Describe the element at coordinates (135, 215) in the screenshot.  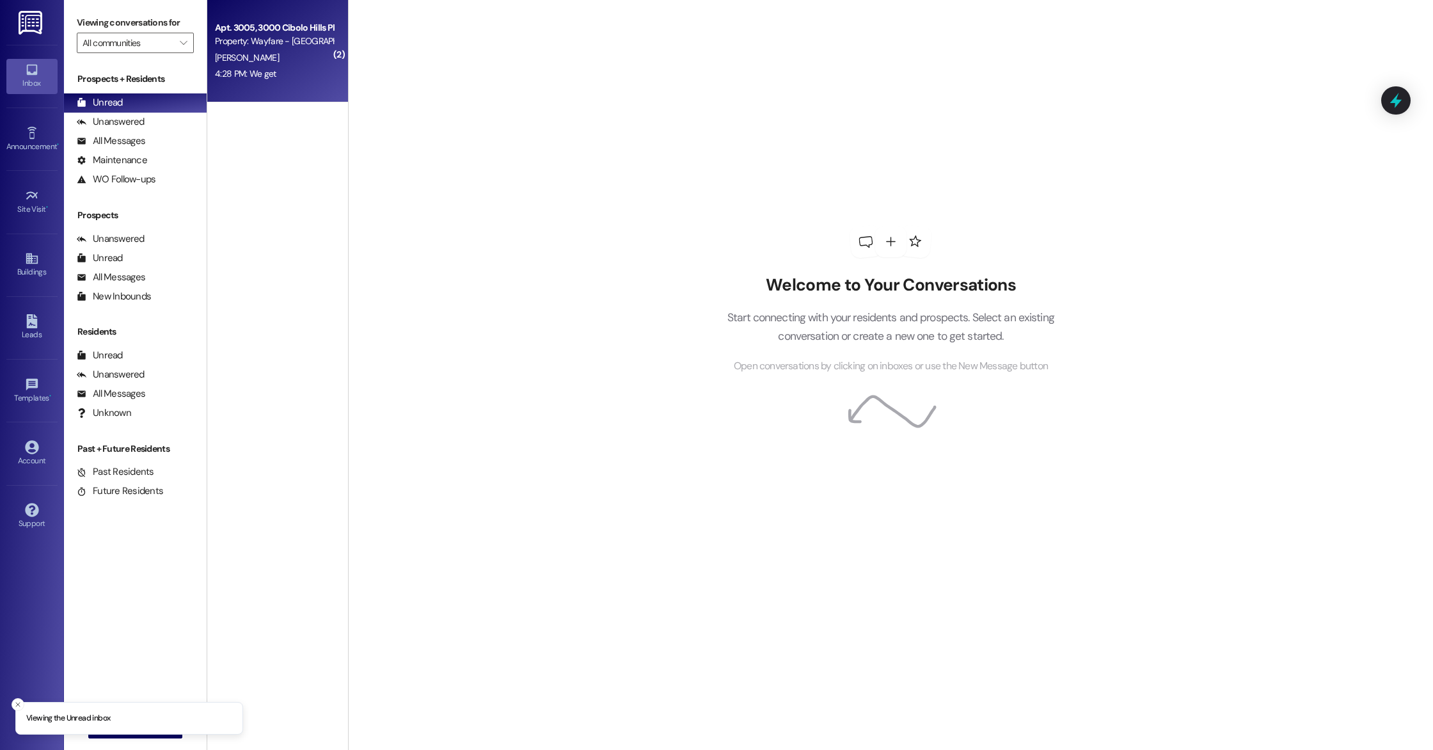
I see `div: Prospects` at that location.